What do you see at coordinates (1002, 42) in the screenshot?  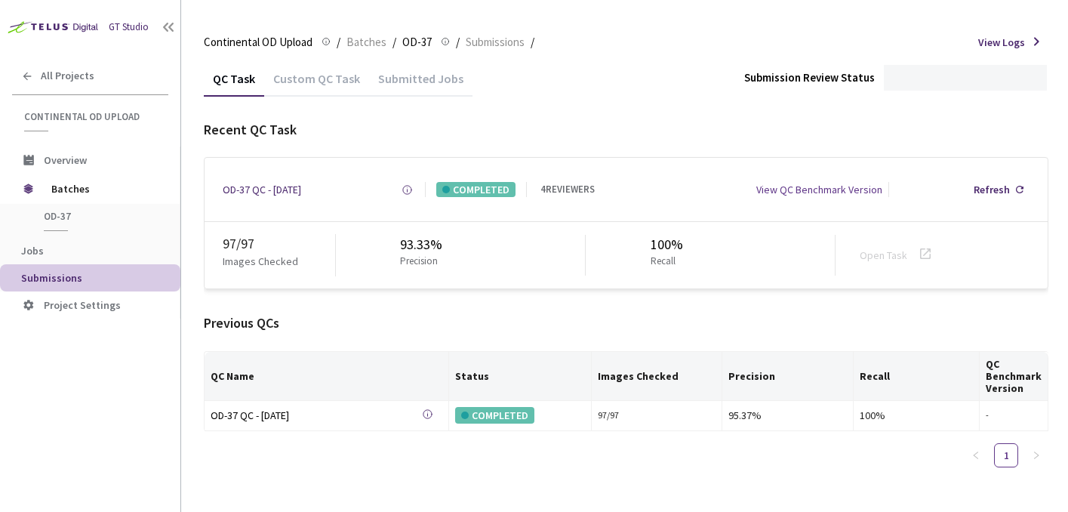 I see `span: View Logs` at bounding box center [1002, 42].